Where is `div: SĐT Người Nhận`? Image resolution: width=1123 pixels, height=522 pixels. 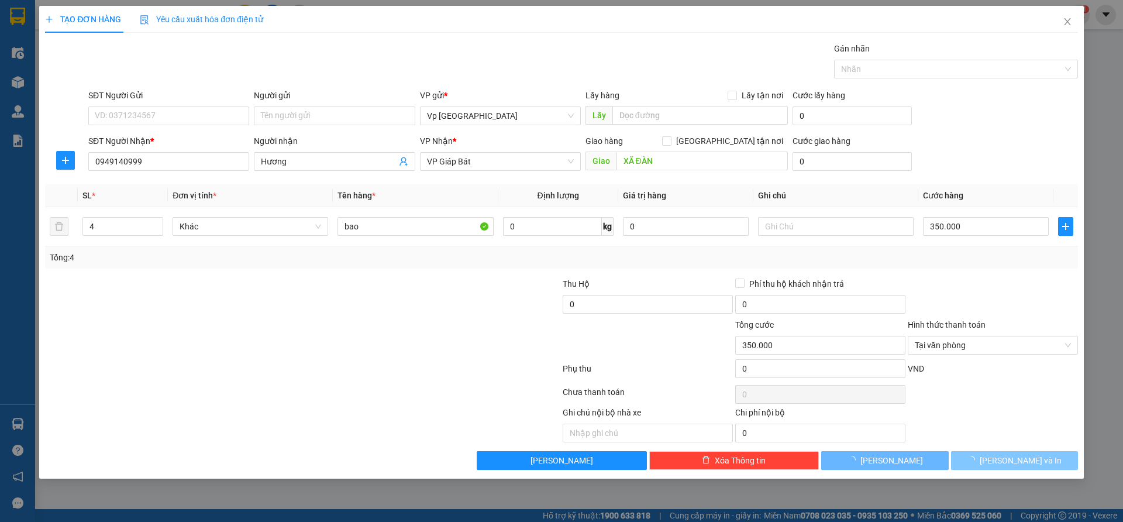 div: SĐT Người Nhận is located at coordinates (168, 141).